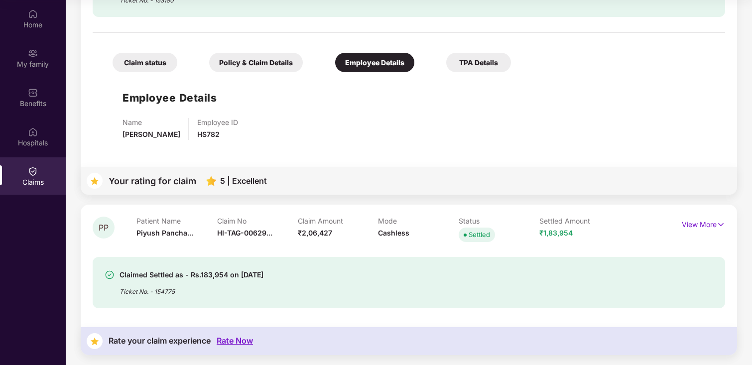 This screenshot has width=752, height=365. Describe the element at coordinates (375, 62) in the screenshot. I see `div: Employee Details` at that location.